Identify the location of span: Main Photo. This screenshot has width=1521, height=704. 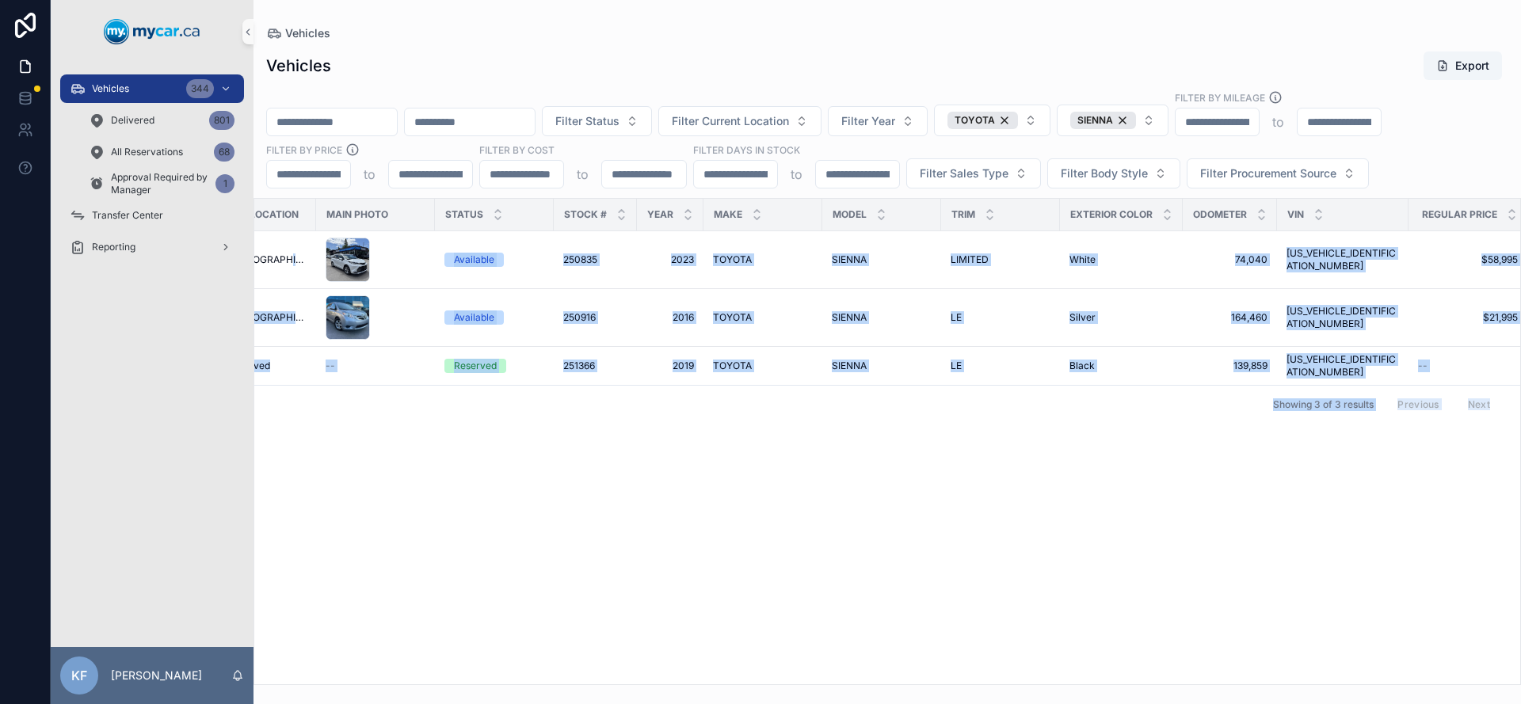
(357, 215).